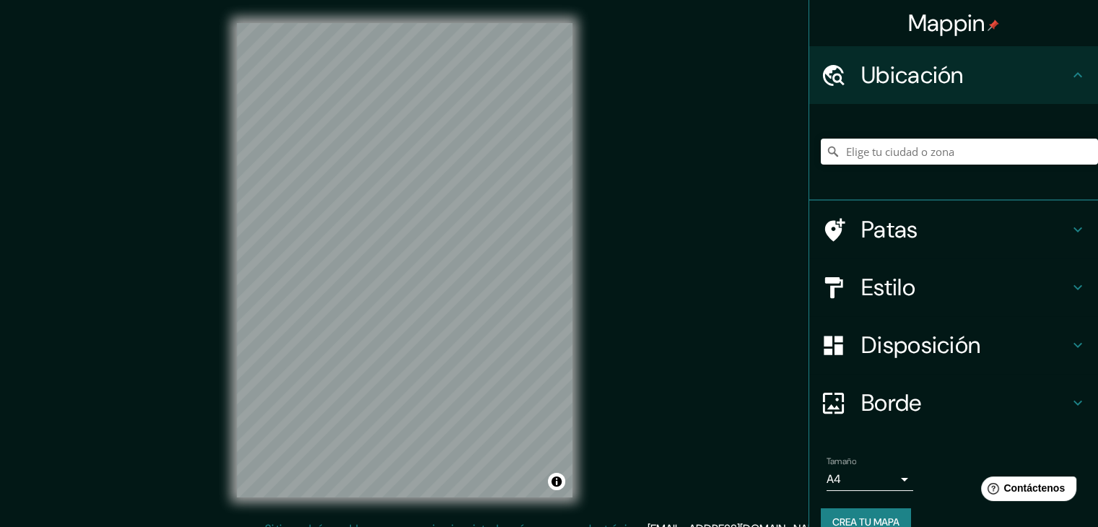  I want to click on font: Estilo, so click(888, 287).